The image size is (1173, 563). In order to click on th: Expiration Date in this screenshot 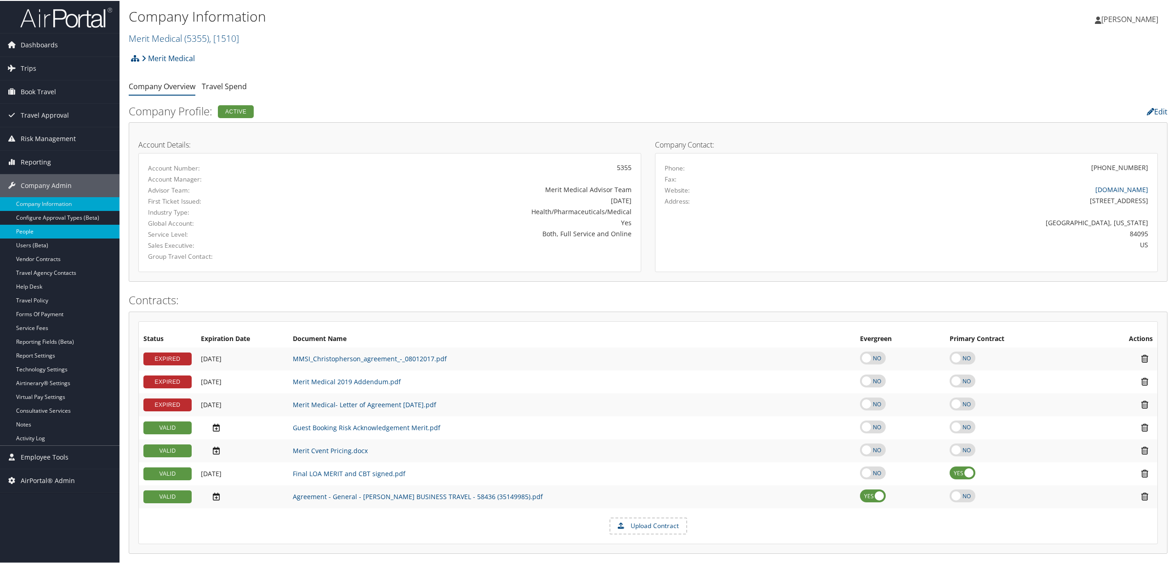, I will do `click(242, 338)`.